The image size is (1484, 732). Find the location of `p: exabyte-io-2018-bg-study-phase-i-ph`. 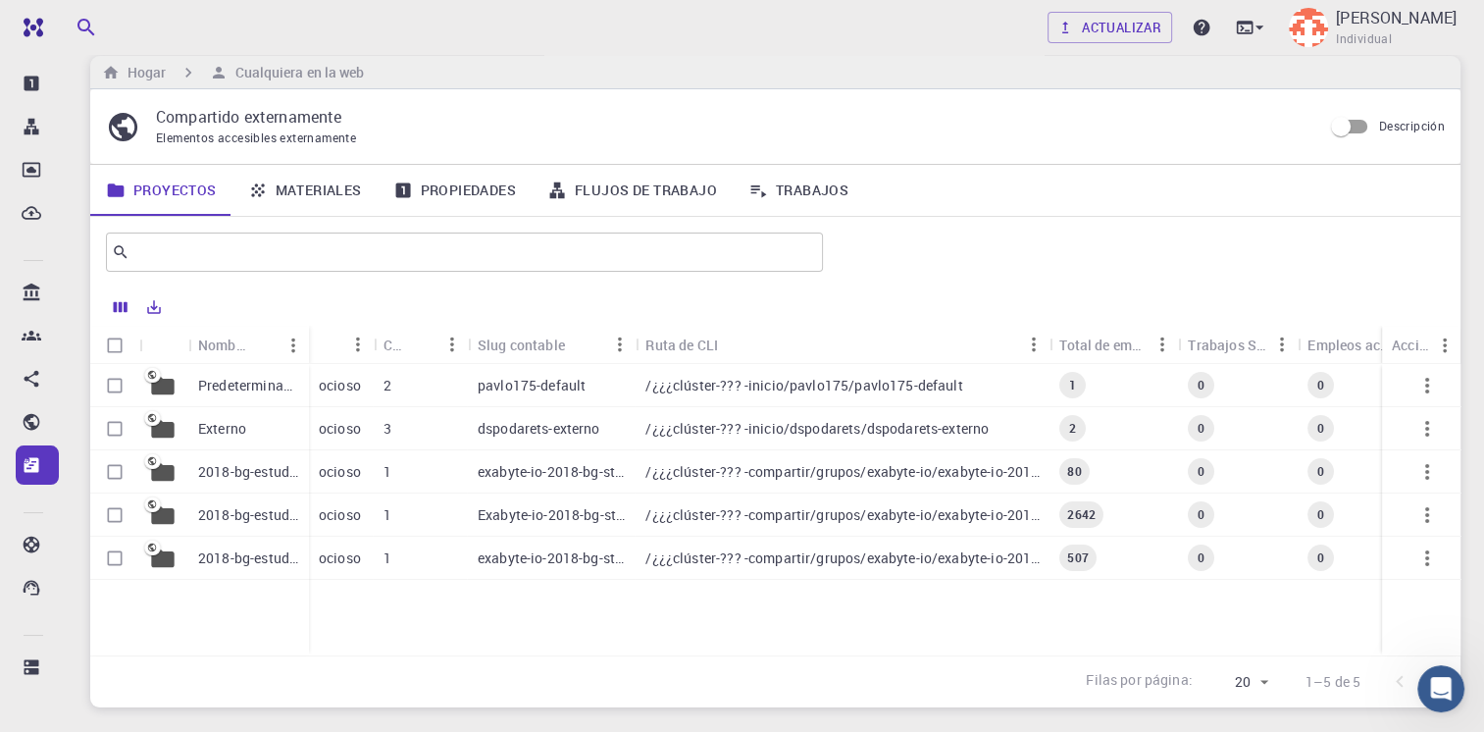

p: exabyte-io-2018-bg-study-phase-i-ph is located at coordinates (551, 472).